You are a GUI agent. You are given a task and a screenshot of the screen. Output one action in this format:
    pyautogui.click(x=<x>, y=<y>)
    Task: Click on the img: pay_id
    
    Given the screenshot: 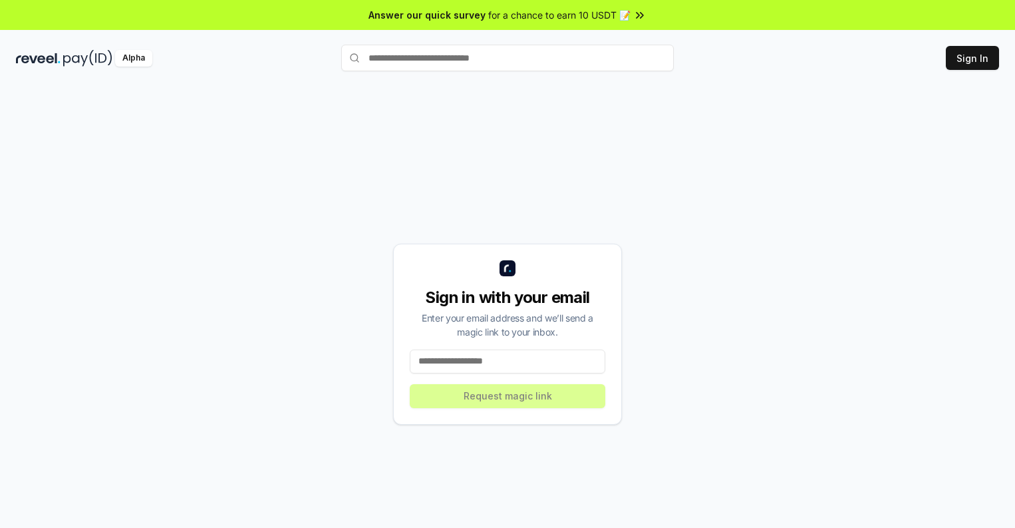 What is the action you would take?
    pyautogui.click(x=88, y=58)
    